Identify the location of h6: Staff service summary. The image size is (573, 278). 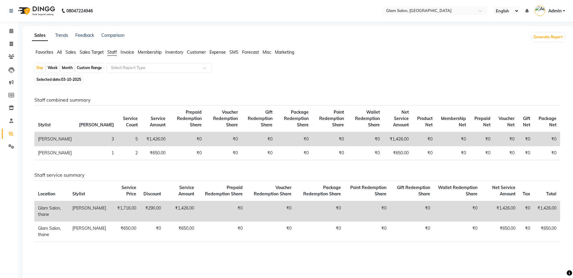
(297, 175).